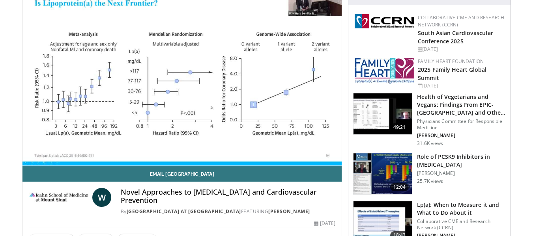 The height and width of the screenshot is (236, 533). I want to click on p: Physicians Committee for Responsible Medicine, so click(461, 125).